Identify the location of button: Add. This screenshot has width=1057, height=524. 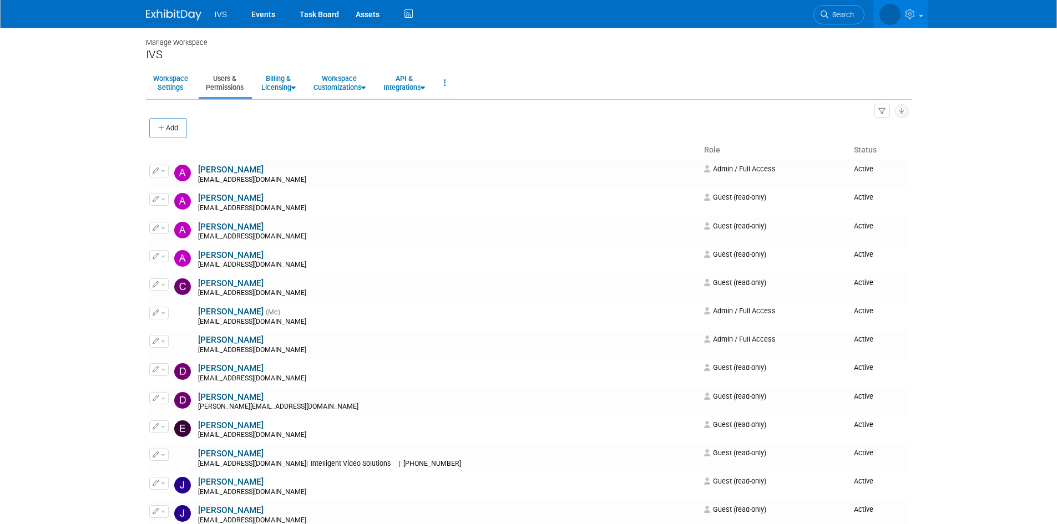
(168, 128).